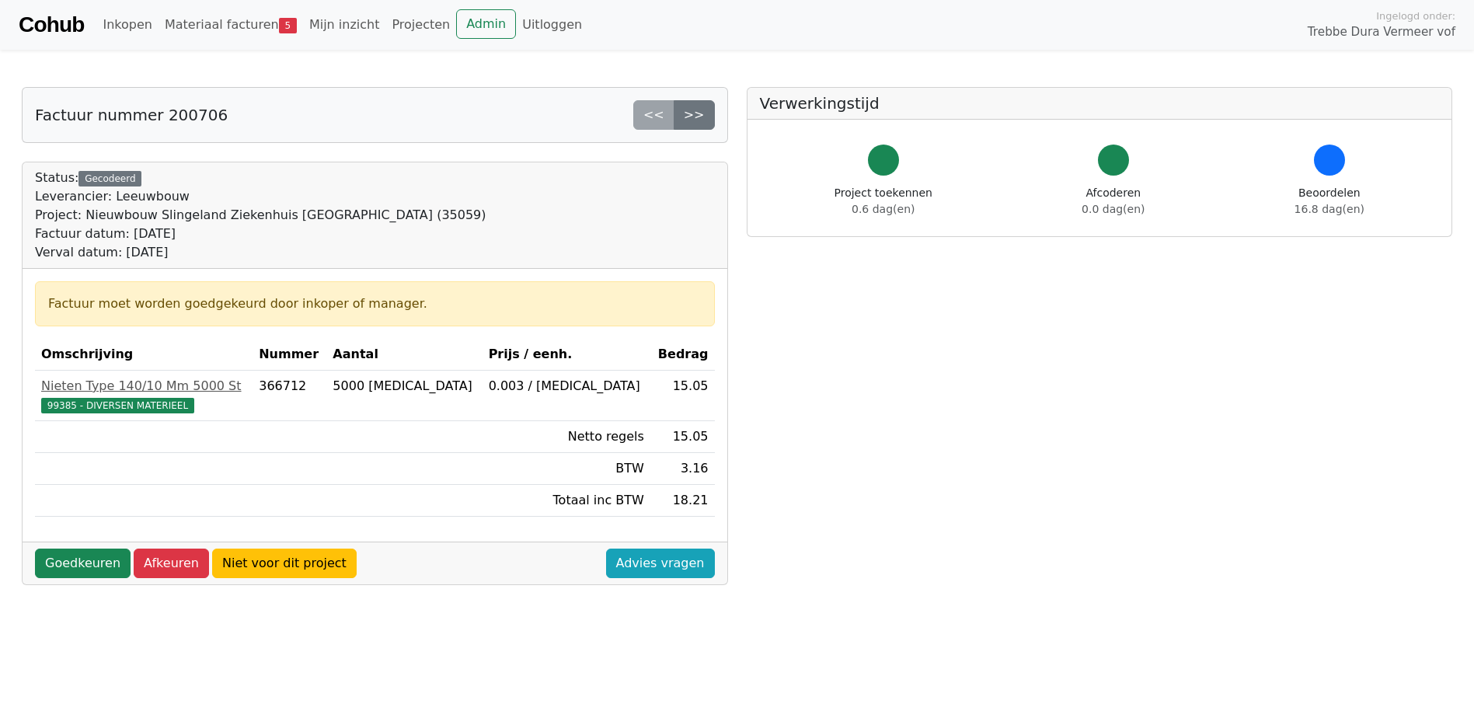 This screenshot has height=718, width=1474. What do you see at coordinates (131, 115) in the screenshot?
I see `h5: Factuur nummer 200706` at bounding box center [131, 115].